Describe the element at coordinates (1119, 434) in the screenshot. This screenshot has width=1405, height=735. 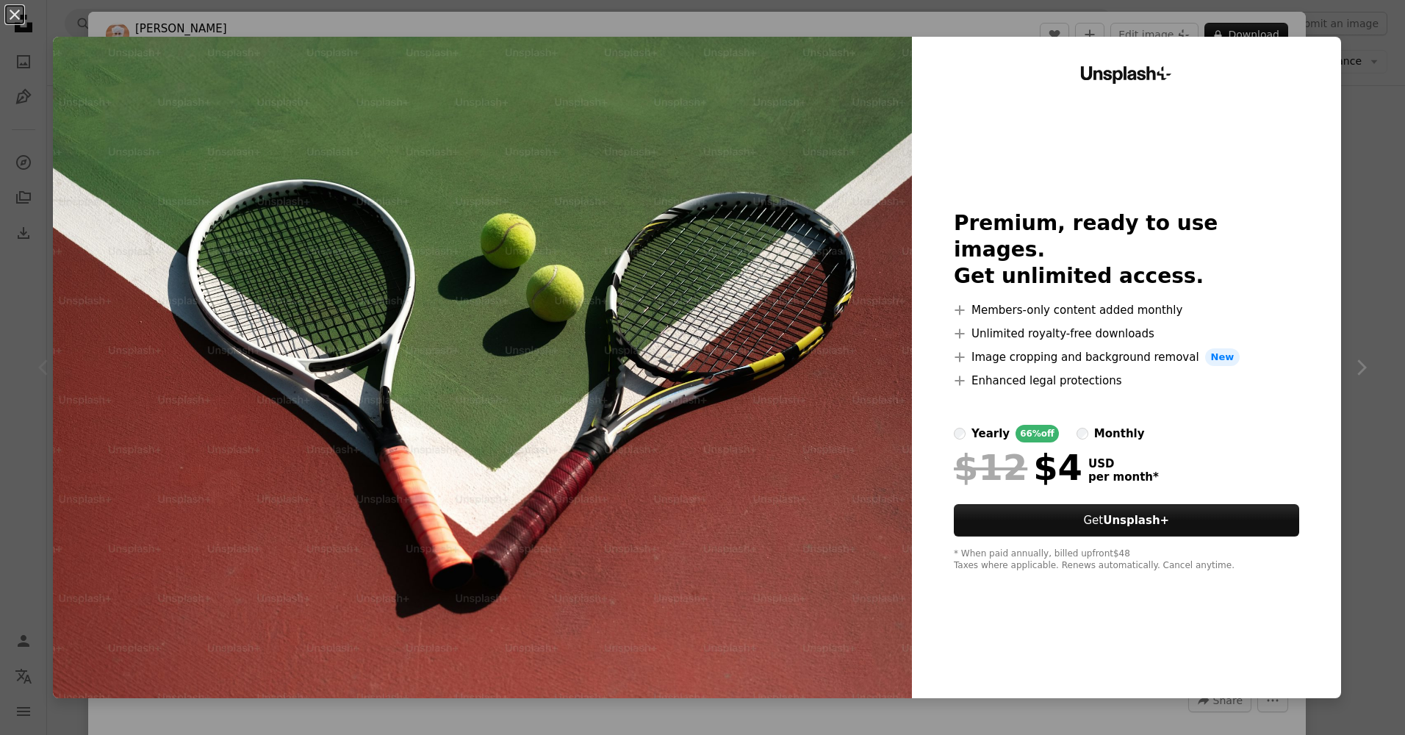
I see `div: monthly` at that location.